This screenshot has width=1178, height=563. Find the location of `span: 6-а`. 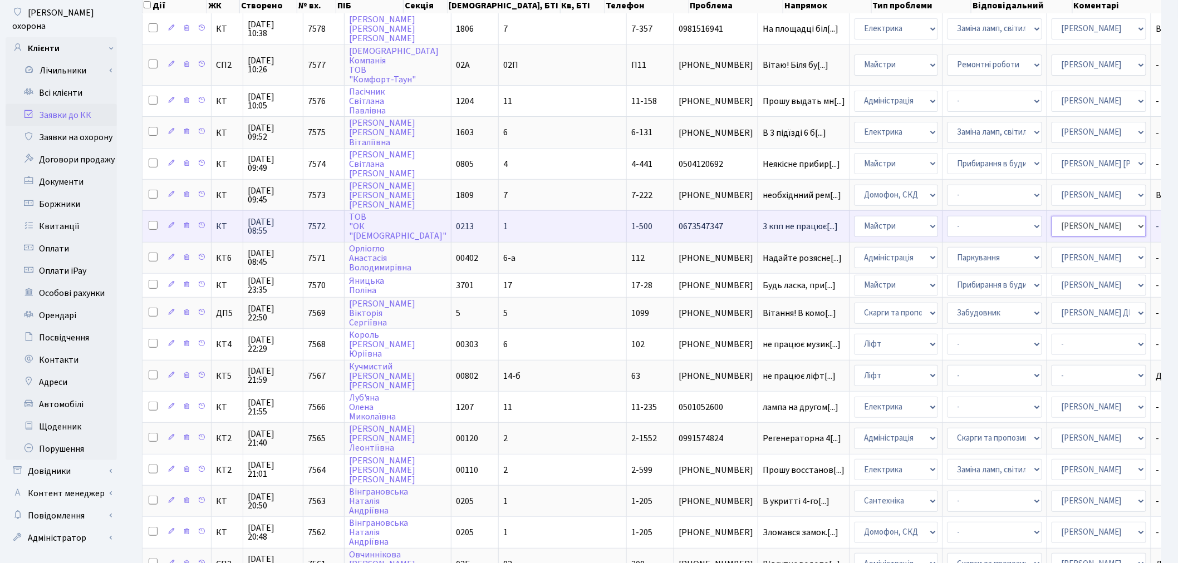

span: 6-а is located at coordinates (509, 258).